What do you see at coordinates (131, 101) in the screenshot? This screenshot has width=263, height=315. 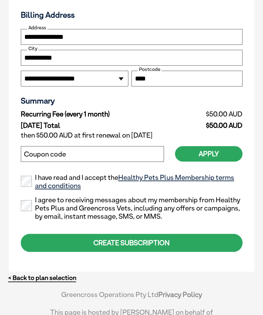 I see `h3: Summary` at bounding box center [131, 101].